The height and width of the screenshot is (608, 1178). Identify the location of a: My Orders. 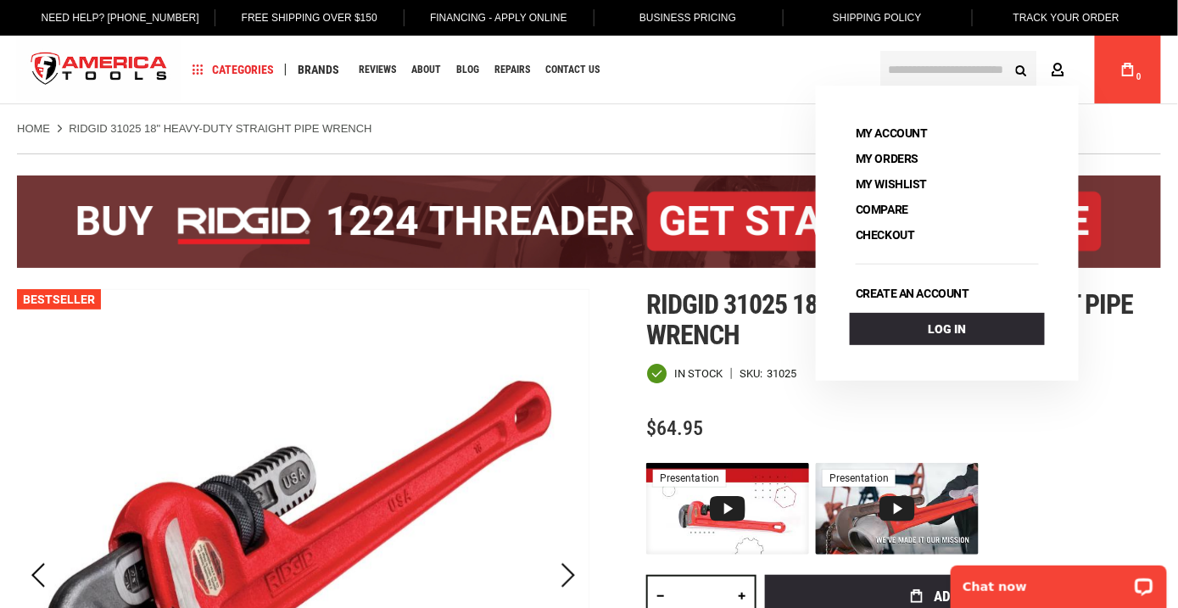
(887, 159).